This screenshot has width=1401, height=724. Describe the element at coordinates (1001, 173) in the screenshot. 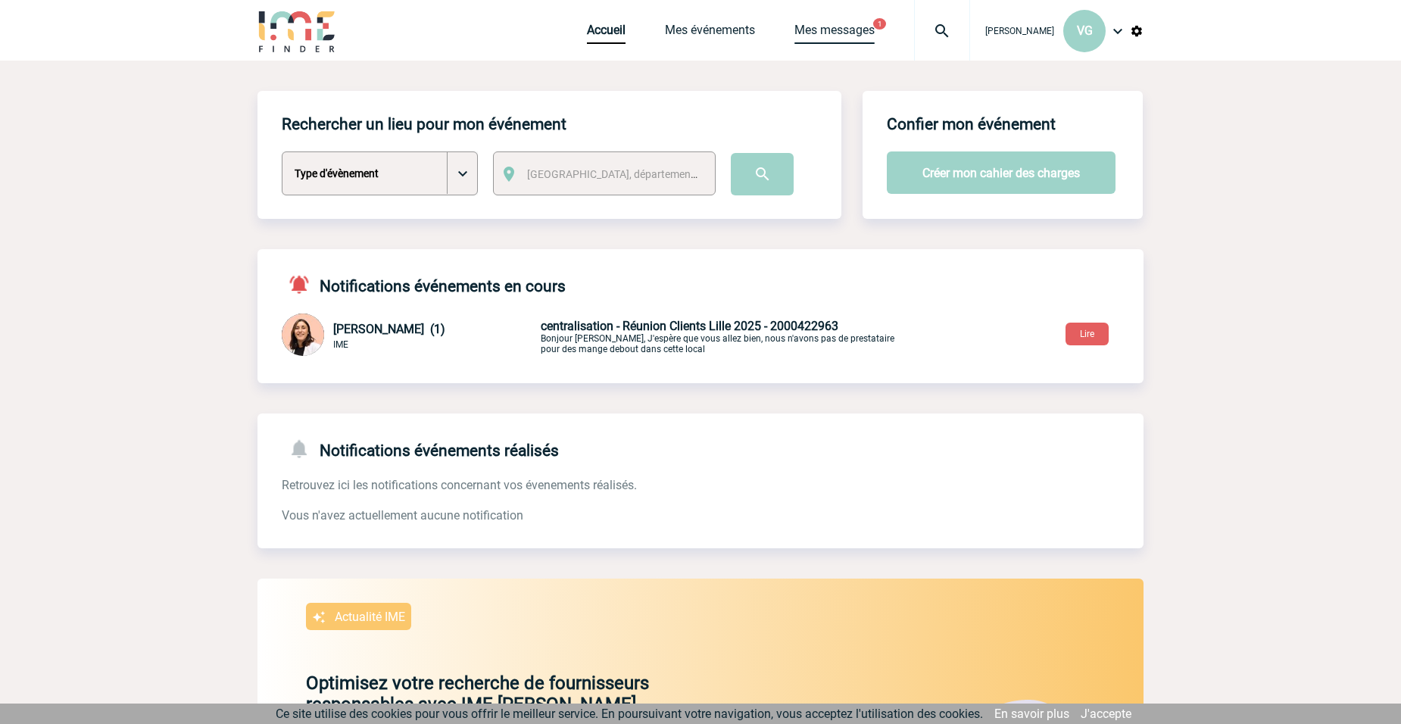

I see `button: Créer mon cahier des charges` at that location.